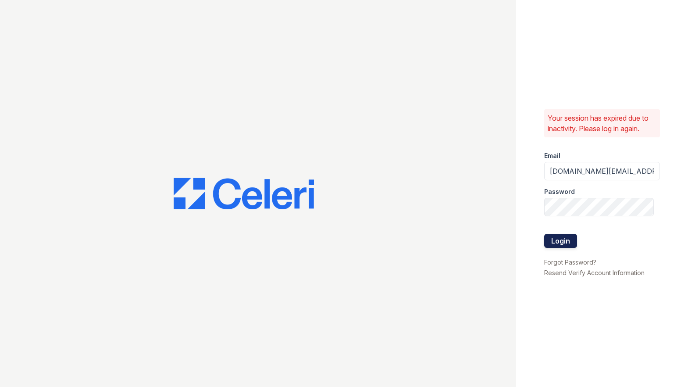  I want to click on img: CE_Logo_Blue-a8612792a0a2168367f1c8372b55b34899dd931a85d93a1a3d3e32e68fde9ad4.png, so click(244, 193).